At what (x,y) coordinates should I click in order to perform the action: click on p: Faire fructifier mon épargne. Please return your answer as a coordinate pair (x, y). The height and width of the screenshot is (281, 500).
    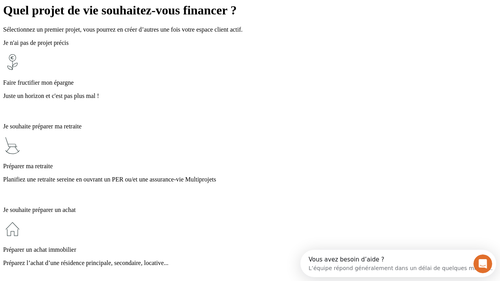
    Looking at the image, I should click on (250, 83).